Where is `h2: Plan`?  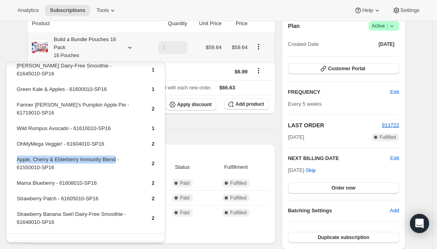 h2: Plan is located at coordinates (294, 26).